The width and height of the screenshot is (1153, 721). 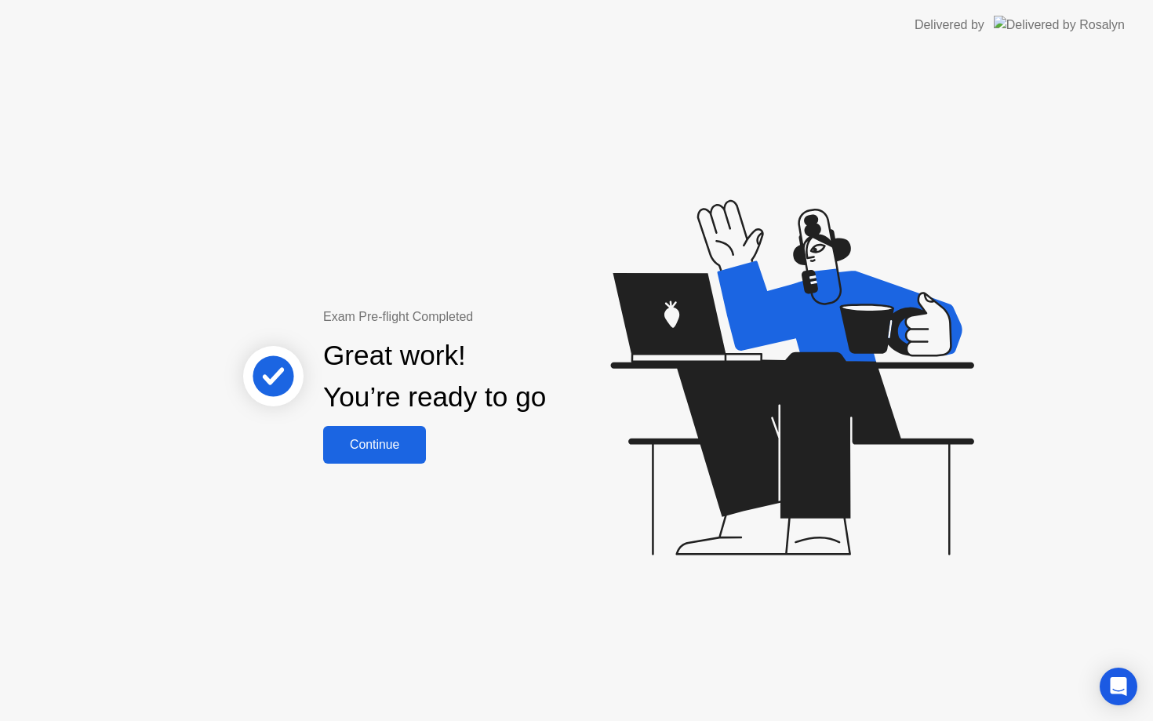 I want to click on button: Continue, so click(x=374, y=445).